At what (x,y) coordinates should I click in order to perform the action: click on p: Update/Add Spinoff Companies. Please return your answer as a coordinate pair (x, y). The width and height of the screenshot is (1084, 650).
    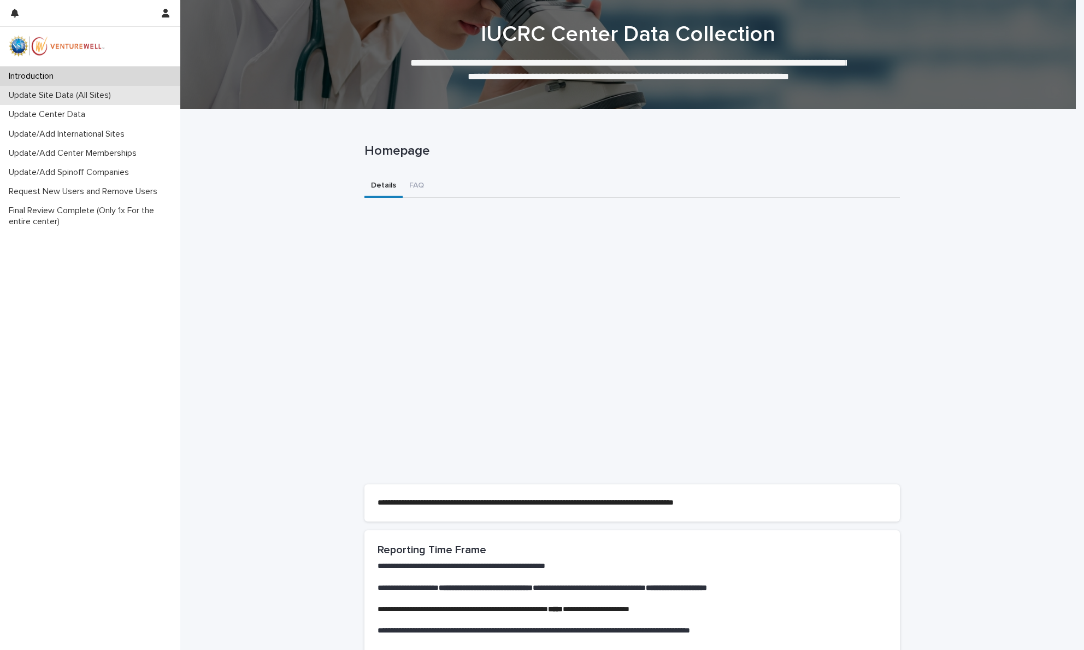
    Looking at the image, I should click on (71, 172).